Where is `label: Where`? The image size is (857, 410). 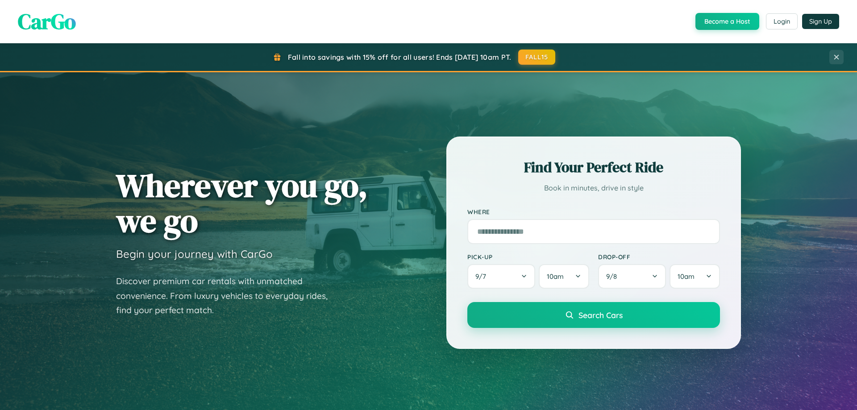
label: Where is located at coordinates (594, 212).